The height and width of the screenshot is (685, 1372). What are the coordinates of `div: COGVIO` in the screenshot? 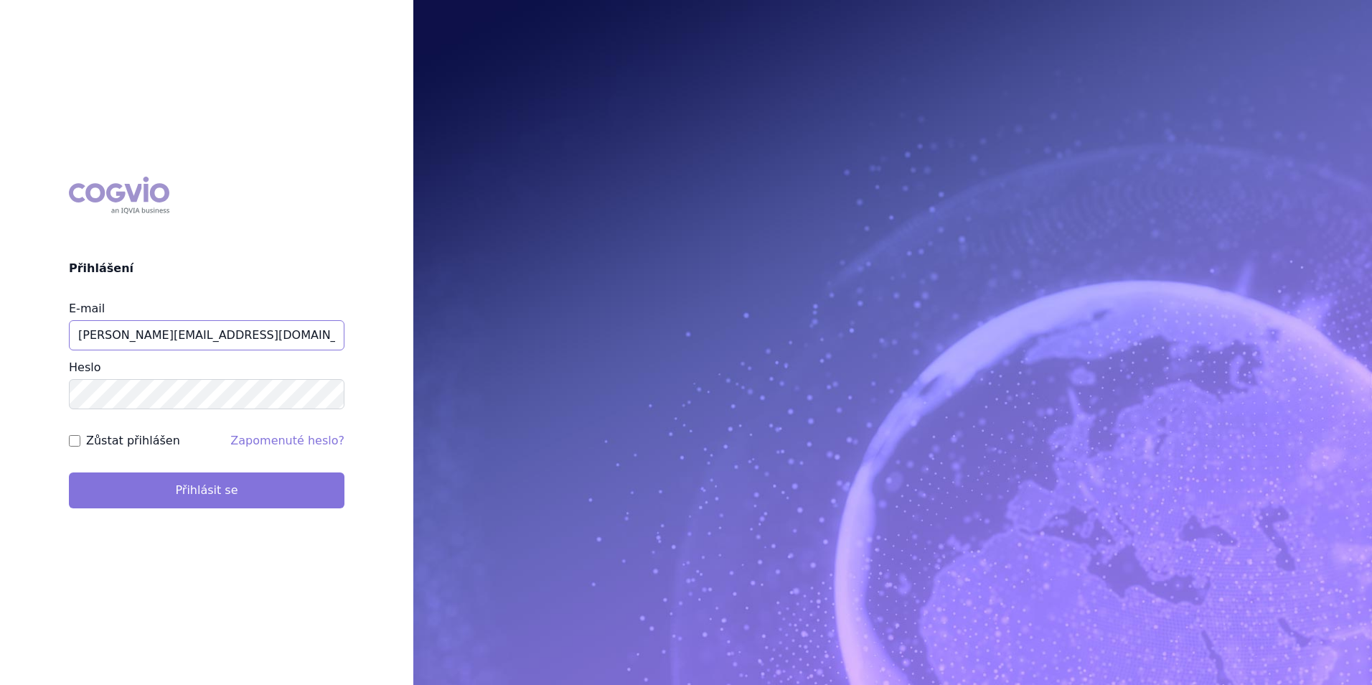 It's located at (119, 195).